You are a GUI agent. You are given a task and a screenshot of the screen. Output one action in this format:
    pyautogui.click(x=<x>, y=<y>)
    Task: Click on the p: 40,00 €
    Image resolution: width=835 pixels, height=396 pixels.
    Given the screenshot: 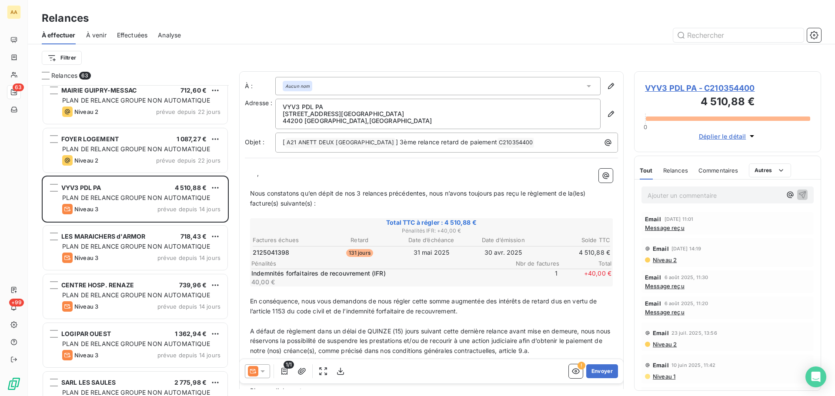 What is the action you would take?
    pyautogui.click(x=377, y=282)
    